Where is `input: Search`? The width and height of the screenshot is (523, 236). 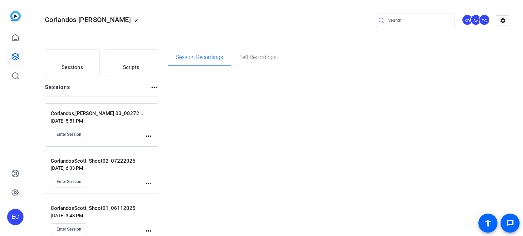
input: Search is located at coordinates (418, 20).